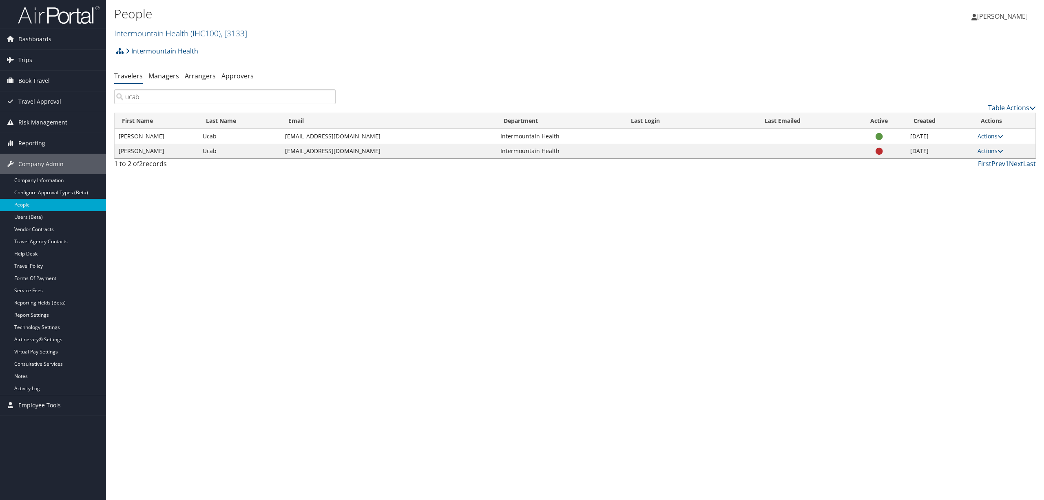  What do you see at coordinates (200, 76) in the screenshot?
I see `a: Arrangers` at bounding box center [200, 76].